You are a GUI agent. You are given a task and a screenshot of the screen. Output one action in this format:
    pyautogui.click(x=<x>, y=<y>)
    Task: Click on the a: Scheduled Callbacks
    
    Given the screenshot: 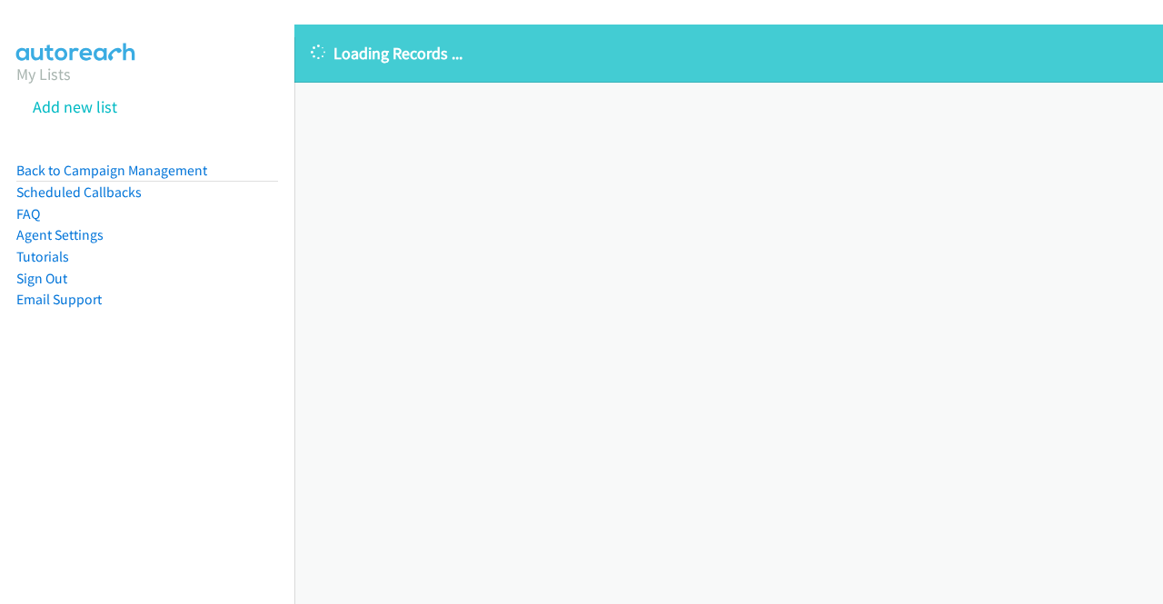 What is the action you would take?
    pyautogui.click(x=79, y=192)
    